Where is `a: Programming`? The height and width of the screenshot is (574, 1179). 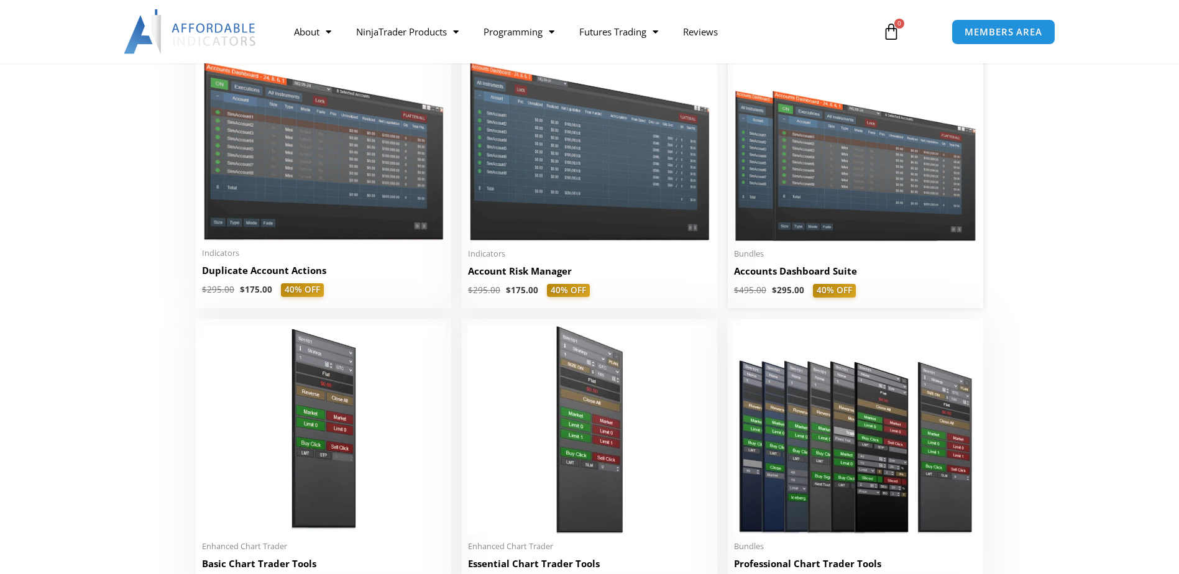
a: Programming is located at coordinates (519, 32).